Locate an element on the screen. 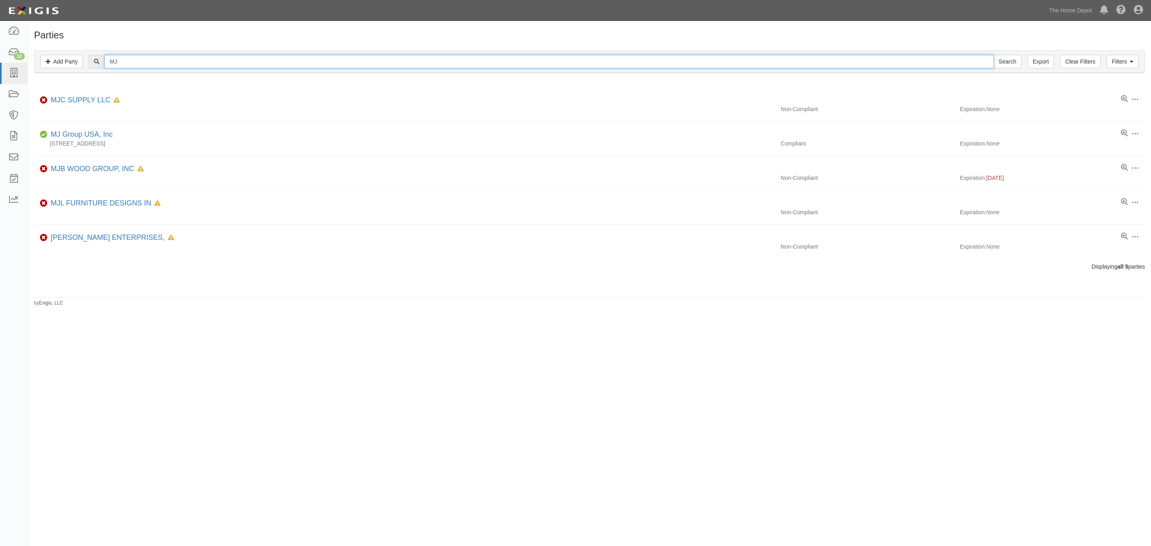 This screenshot has height=546, width=1151. a: Clear Filters is located at coordinates (1080, 62).